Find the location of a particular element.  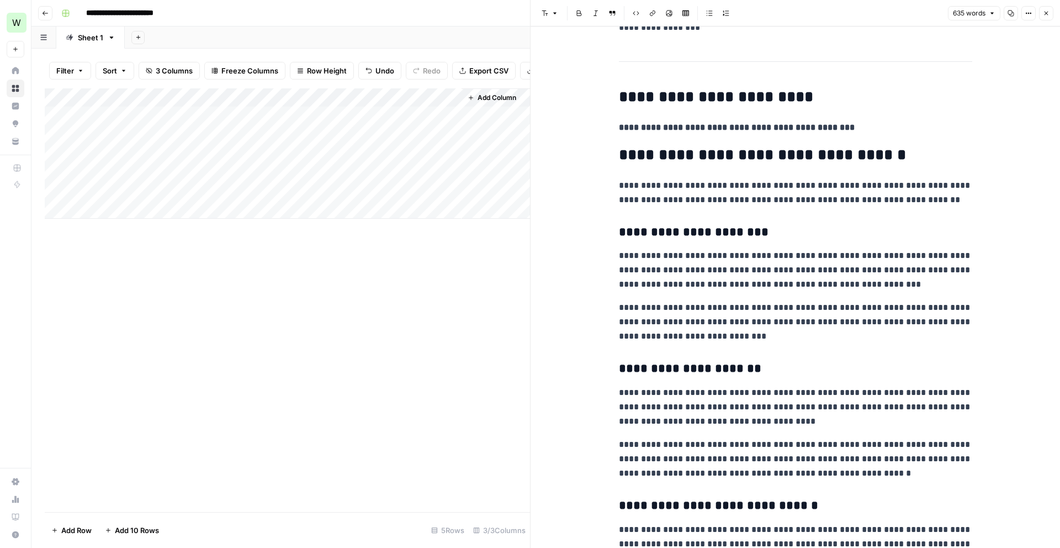

div: 5 Rows is located at coordinates (448, 530).